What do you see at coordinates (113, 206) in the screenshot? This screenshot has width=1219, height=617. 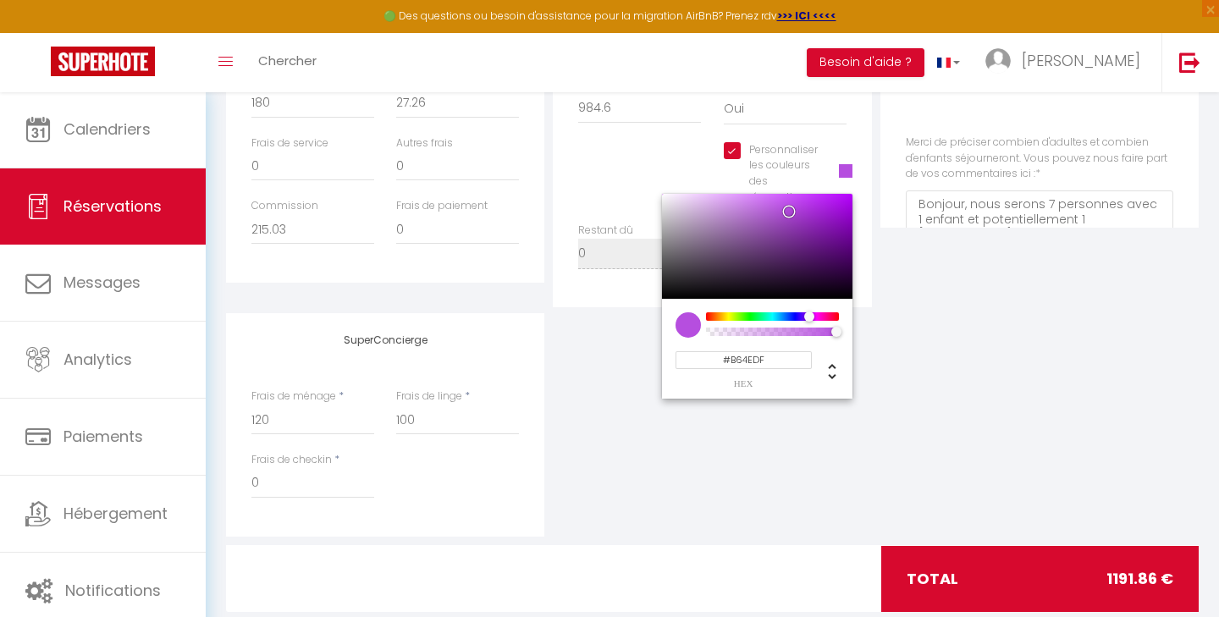 I see `span: Réservations` at bounding box center [113, 206].